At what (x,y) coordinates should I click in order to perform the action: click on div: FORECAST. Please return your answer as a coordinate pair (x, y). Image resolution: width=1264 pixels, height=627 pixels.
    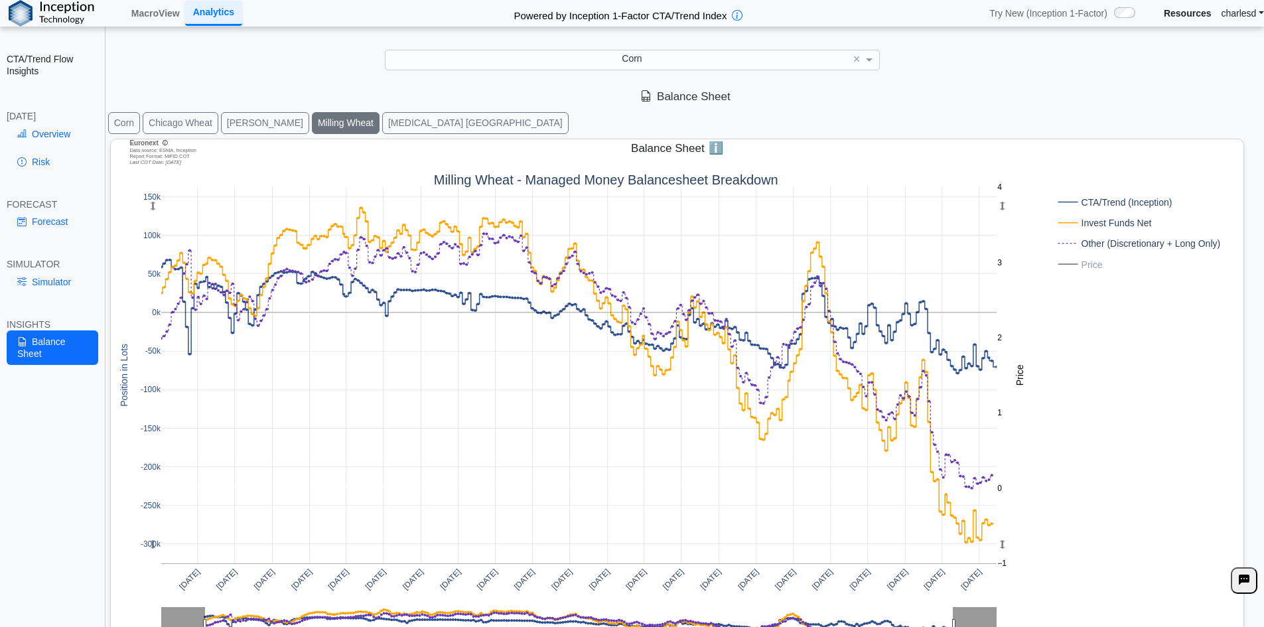
    Looking at the image, I should click on (52, 204).